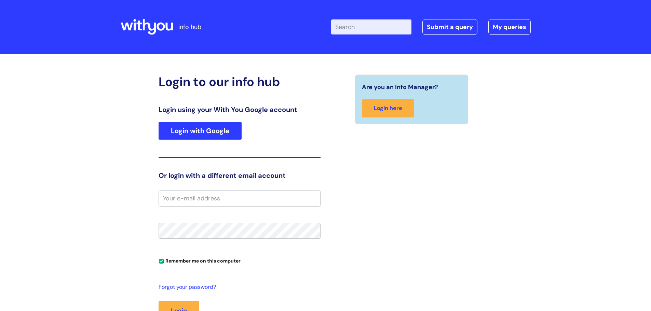 This screenshot has height=311, width=651. I want to click on h3: Or login with a different email account, so click(240, 176).